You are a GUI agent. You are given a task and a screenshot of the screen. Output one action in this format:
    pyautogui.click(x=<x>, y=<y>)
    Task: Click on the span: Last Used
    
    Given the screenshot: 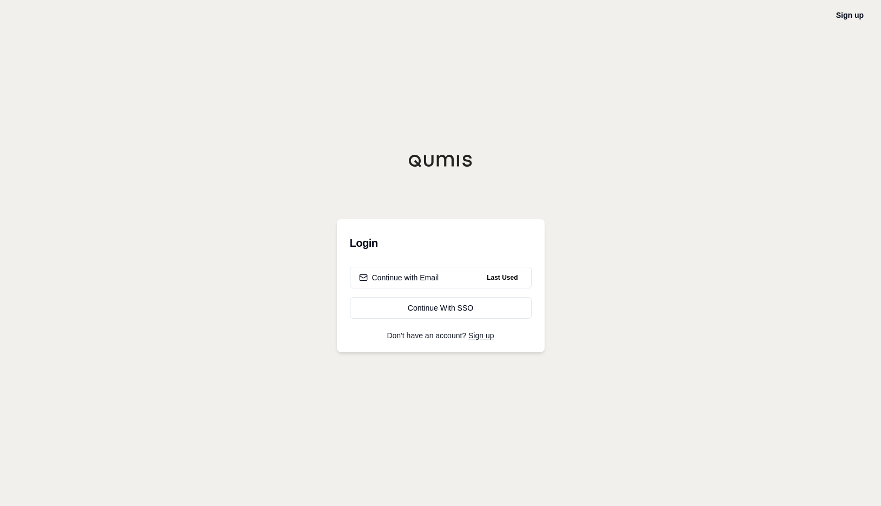 What is the action you would take?
    pyautogui.click(x=502, y=277)
    